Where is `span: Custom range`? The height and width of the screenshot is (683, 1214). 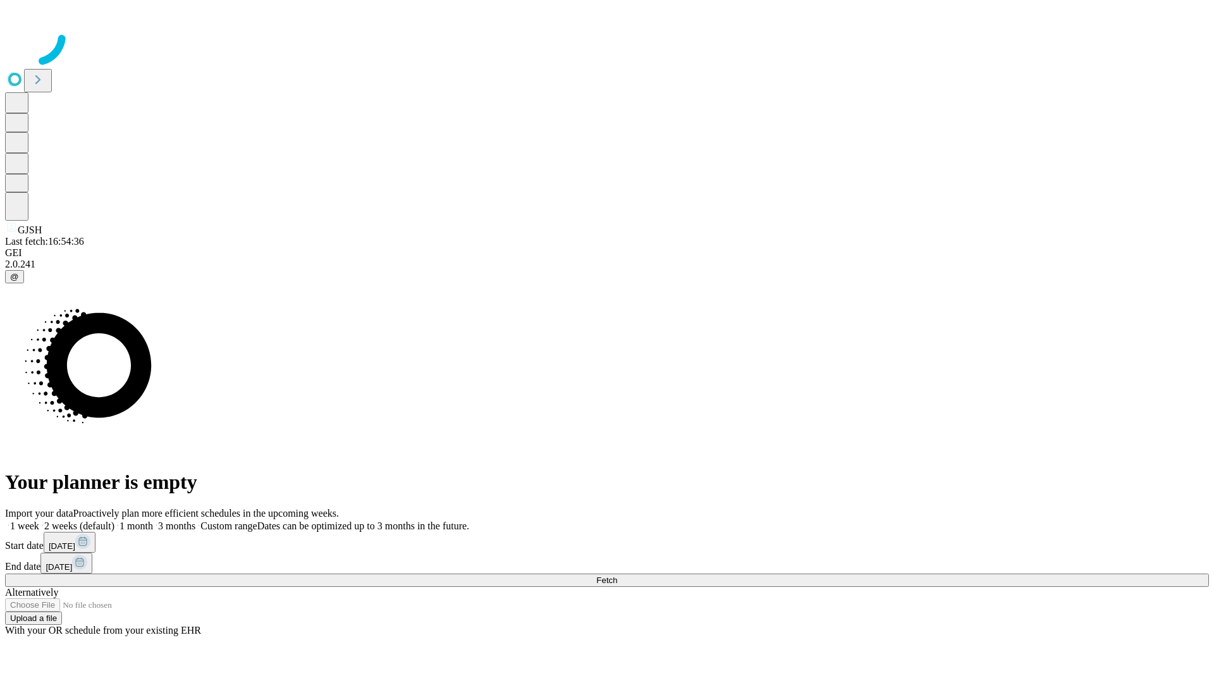 span: Custom range is located at coordinates (228, 526).